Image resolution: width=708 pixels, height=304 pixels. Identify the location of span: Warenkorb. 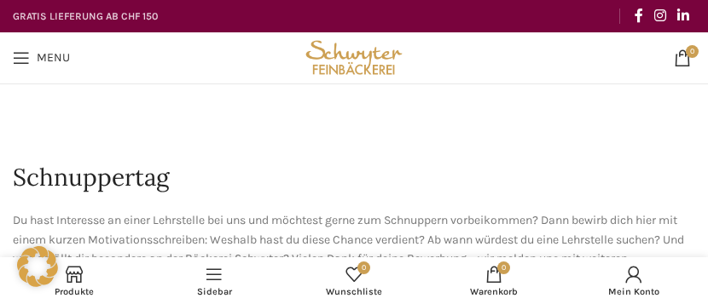
(494, 292).